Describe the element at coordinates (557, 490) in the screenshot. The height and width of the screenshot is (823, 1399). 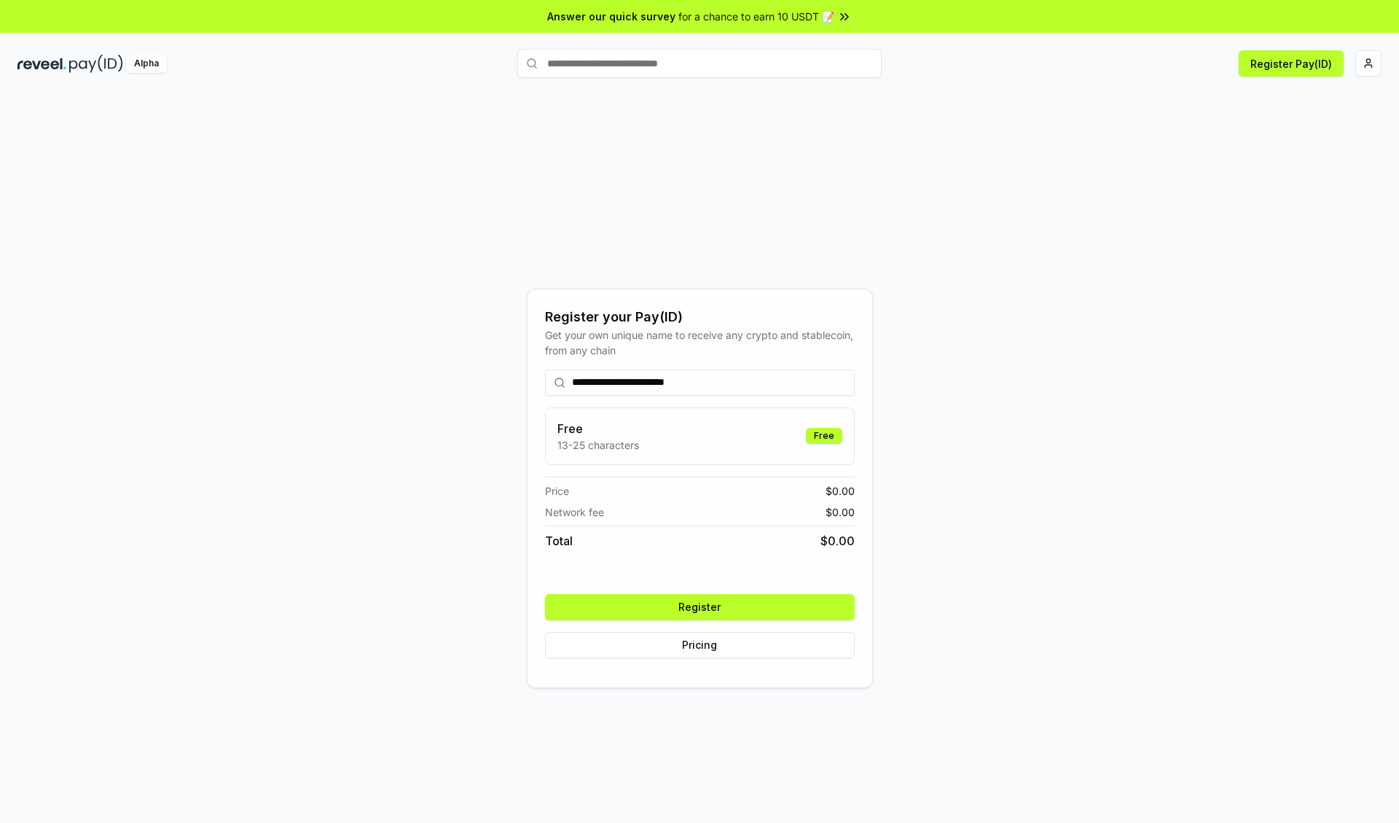
I see `span: Price` at that location.